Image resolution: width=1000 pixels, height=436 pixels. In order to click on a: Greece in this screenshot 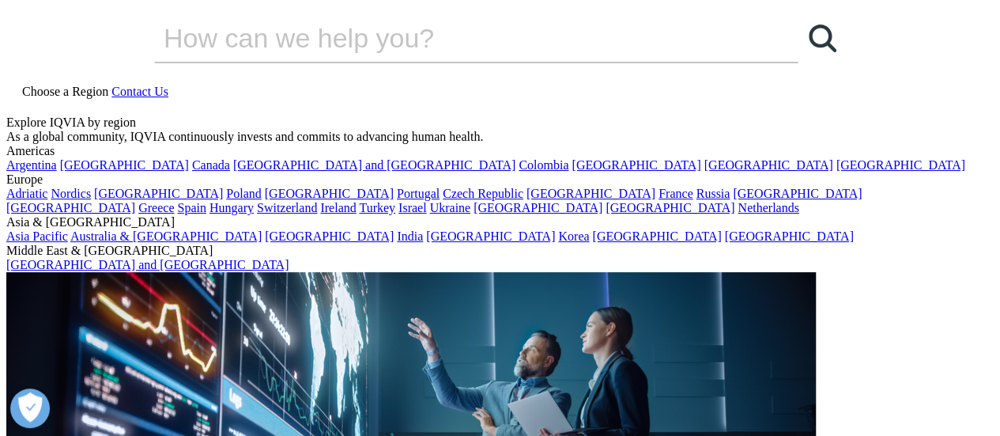, I will do `click(156, 207)`.